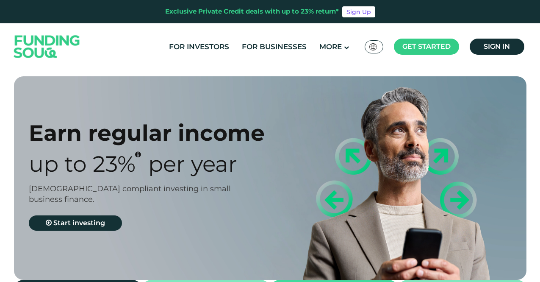 This screenshot has height=282, width=540. I want to click on img: Logo, so click(47, 47).